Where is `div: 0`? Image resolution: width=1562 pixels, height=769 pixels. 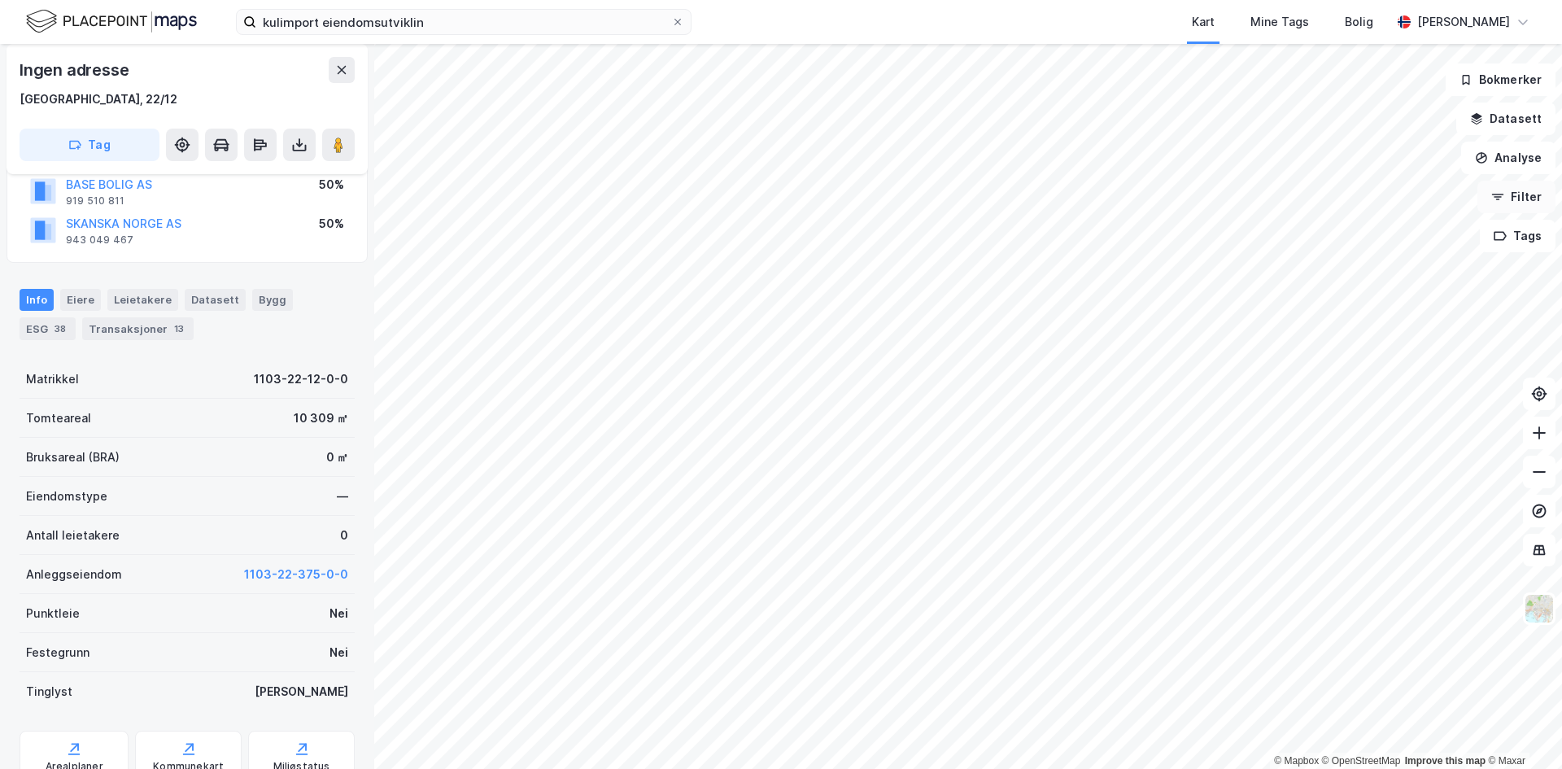 div: 0 is located at coordinates (344, 535).